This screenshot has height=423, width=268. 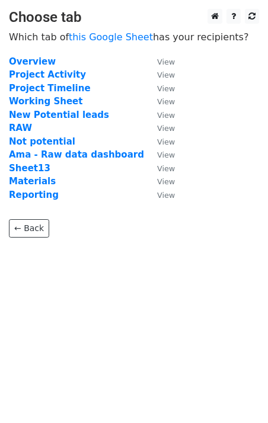 I want to click on a: Overview, so click(x=32, y=62).